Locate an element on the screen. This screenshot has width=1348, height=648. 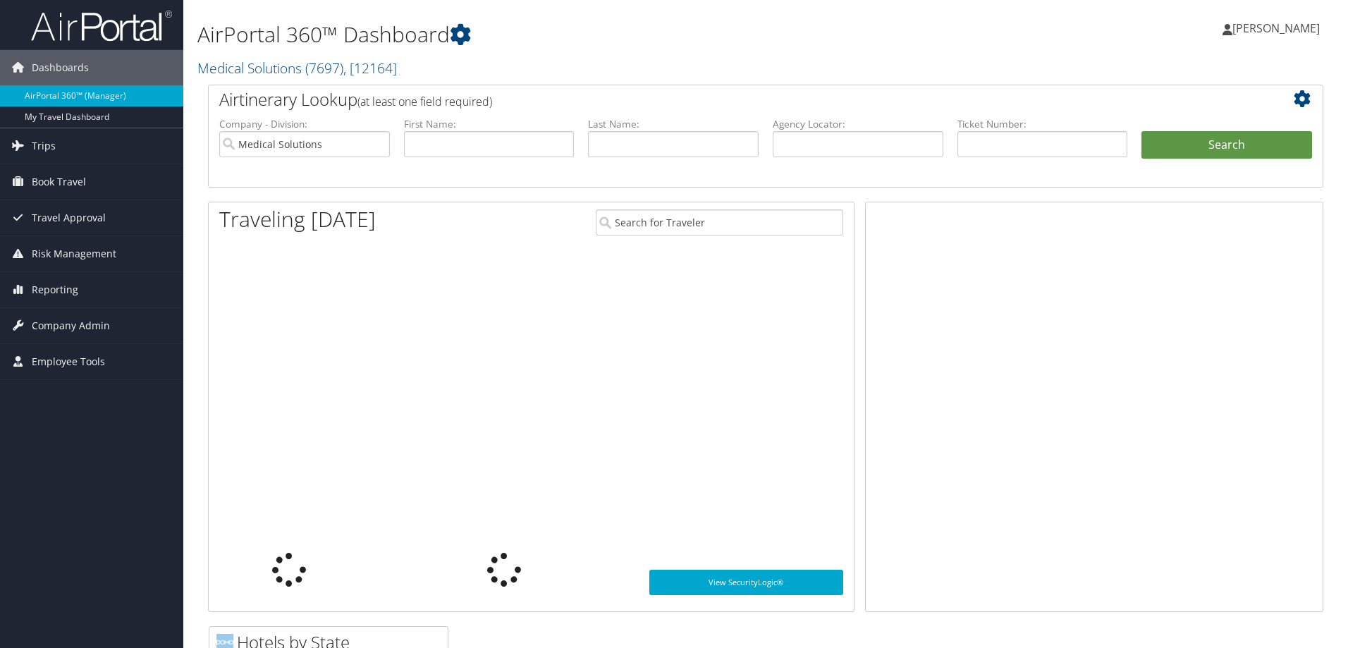
button: Search is located at coordinates (1227, 145).